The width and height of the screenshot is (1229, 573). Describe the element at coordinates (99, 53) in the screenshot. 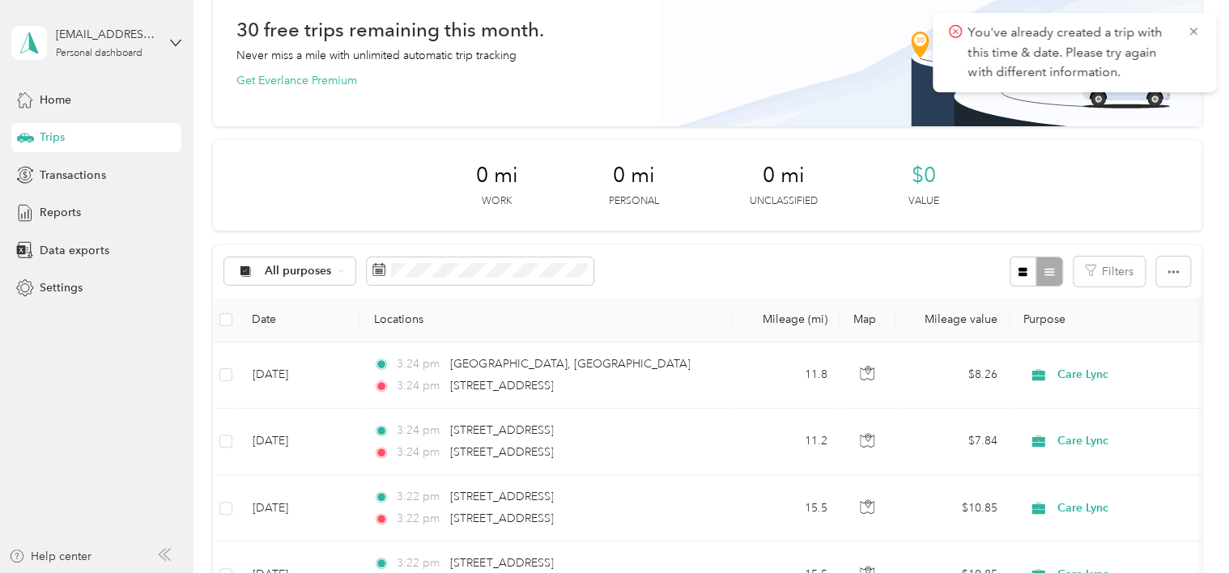

I see `div: Personal dashboard` at that location.